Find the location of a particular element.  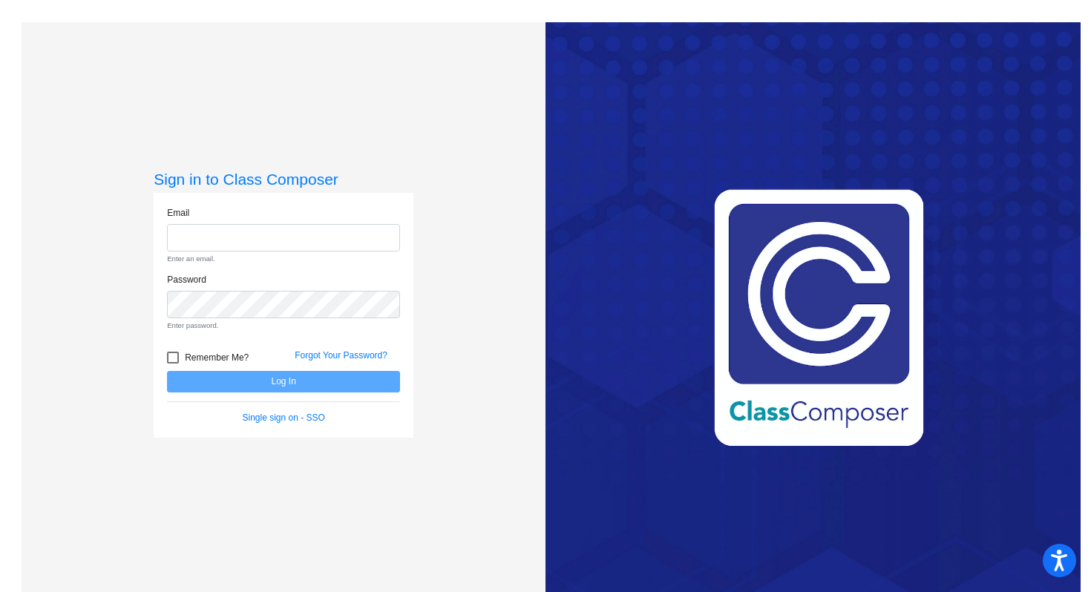

h3: Sign in to Class Composer is located at coordinates (284, 179).